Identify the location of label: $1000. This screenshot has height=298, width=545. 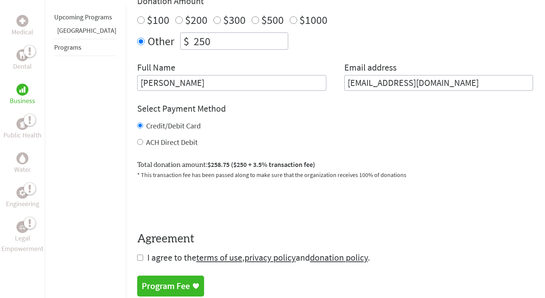
(313, 20).